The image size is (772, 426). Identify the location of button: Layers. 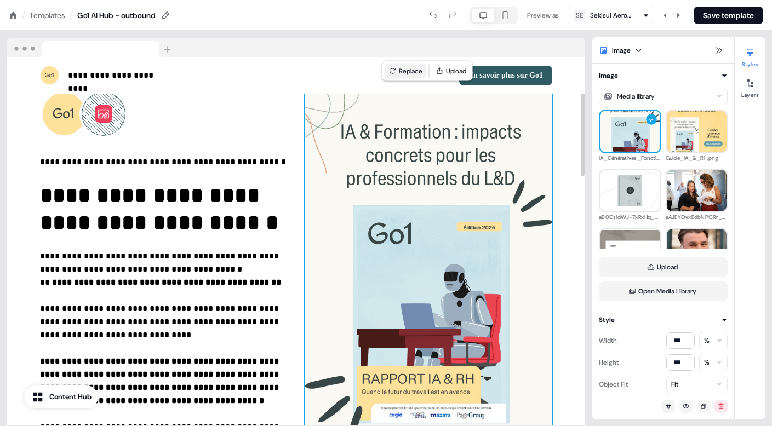
(750, 87).